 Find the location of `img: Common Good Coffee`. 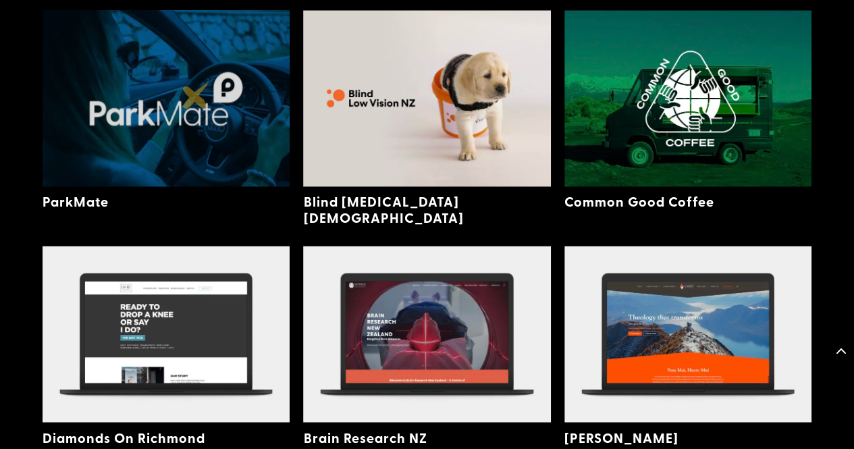

img: Common Good Coffee is located at coordinates (688, 98).